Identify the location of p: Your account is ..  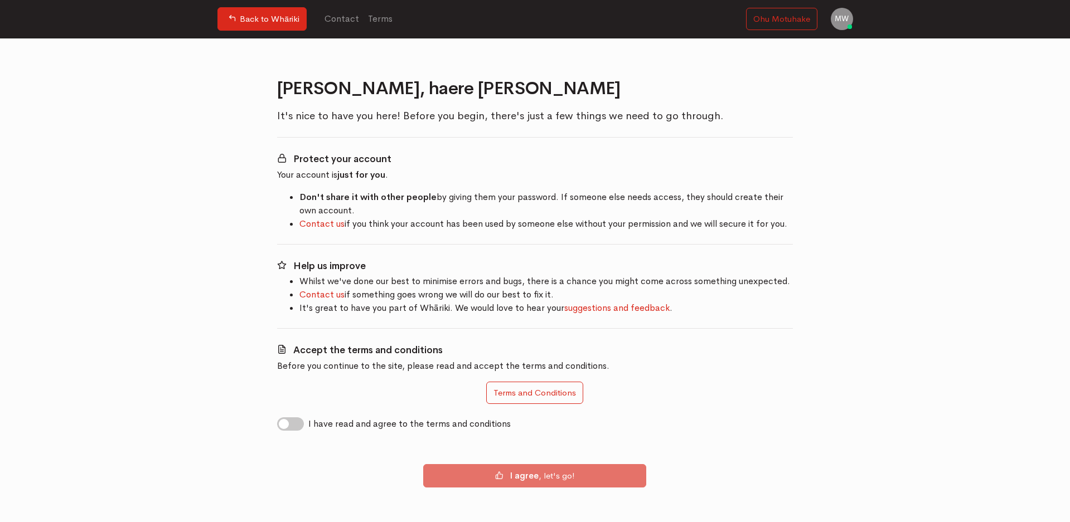
(535, 175).